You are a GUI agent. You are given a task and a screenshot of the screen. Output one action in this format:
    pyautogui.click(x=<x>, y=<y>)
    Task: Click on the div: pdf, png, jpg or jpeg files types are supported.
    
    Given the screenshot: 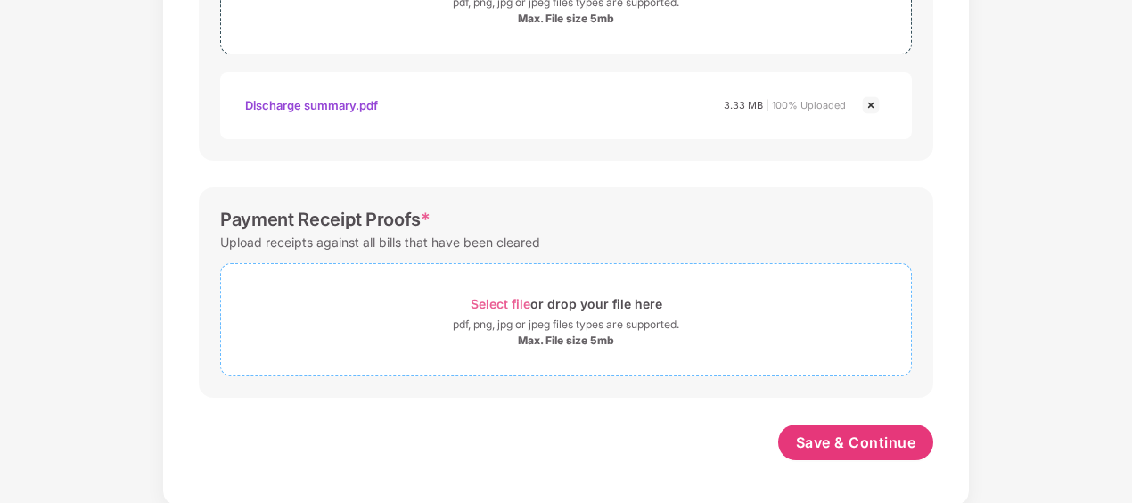 What is the action you would take?
    pyautogui.click(x=566, y=324)
    